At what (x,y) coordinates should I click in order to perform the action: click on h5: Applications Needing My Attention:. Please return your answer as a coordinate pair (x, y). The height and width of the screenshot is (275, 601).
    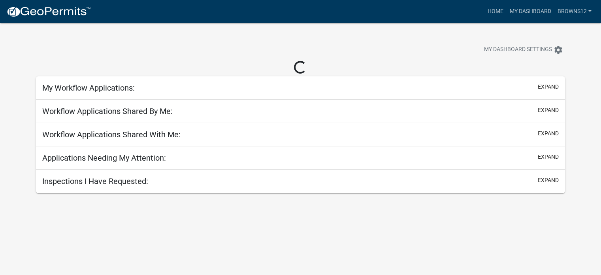
    Looking at the image, I should click on (104, 158).